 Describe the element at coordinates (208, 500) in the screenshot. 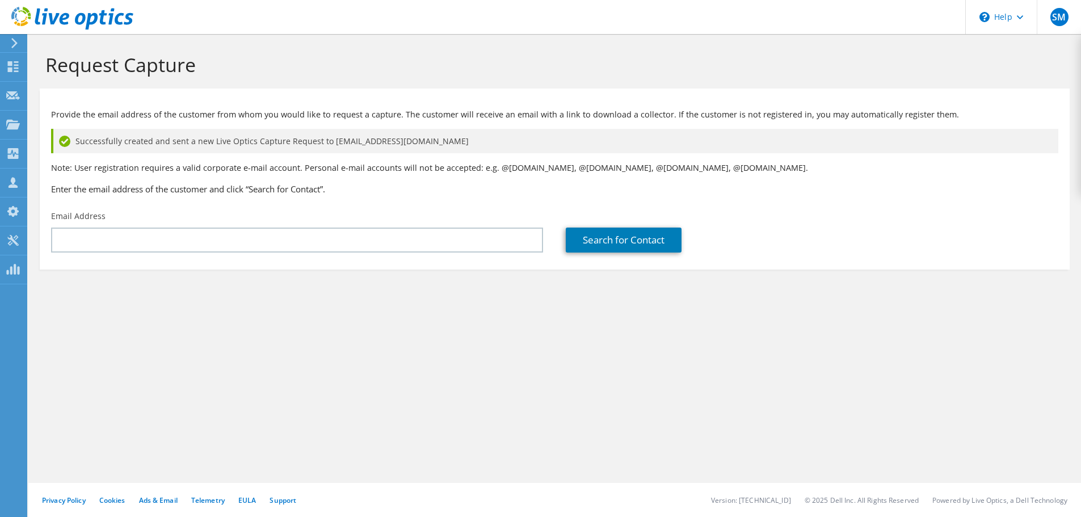

I see `a: Telemetry` at that location.